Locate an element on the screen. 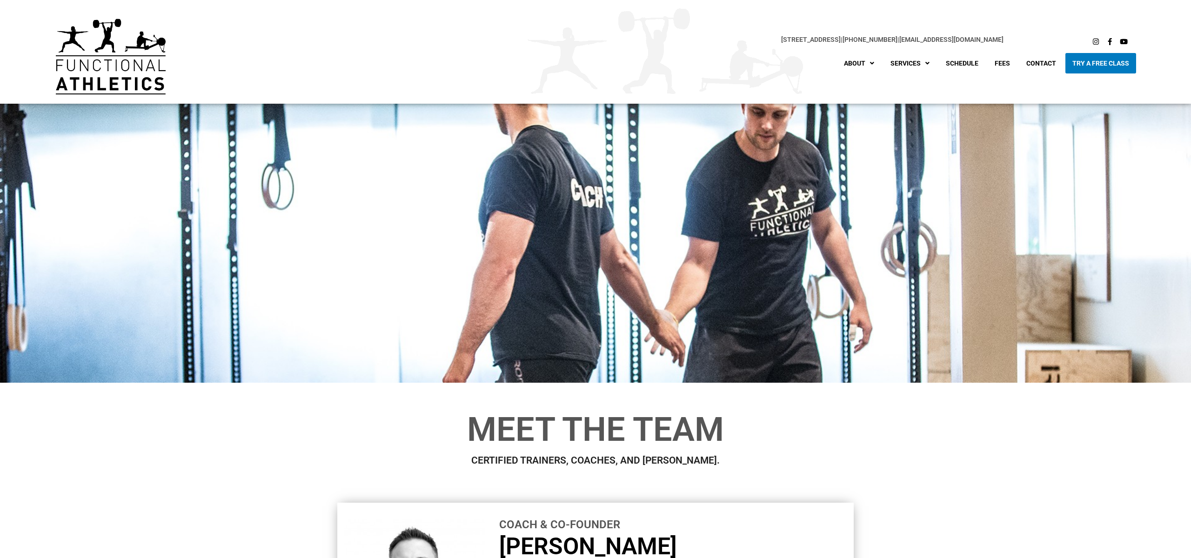 This screenshot has height=558, width=1191. h5: Coach & Co-Founder is located at coordinates (673, 525).